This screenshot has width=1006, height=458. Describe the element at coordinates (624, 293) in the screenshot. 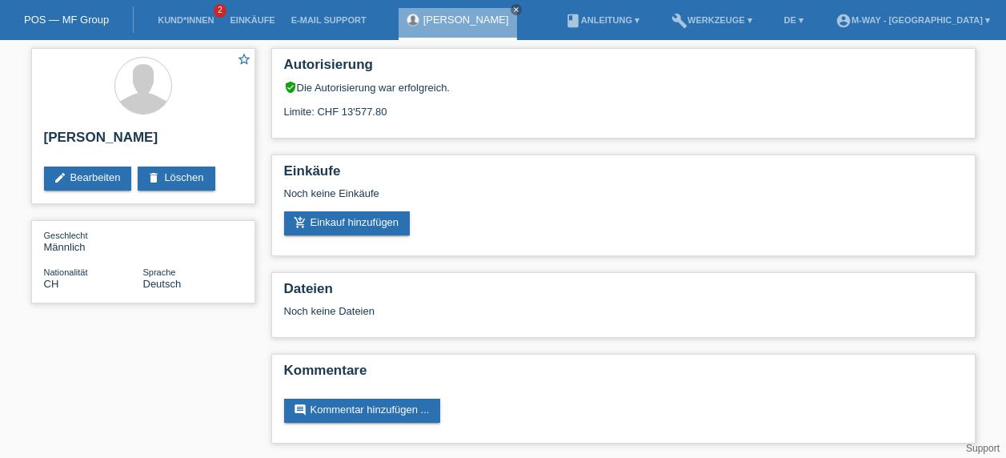

I see `h2: Dateien` at that location.